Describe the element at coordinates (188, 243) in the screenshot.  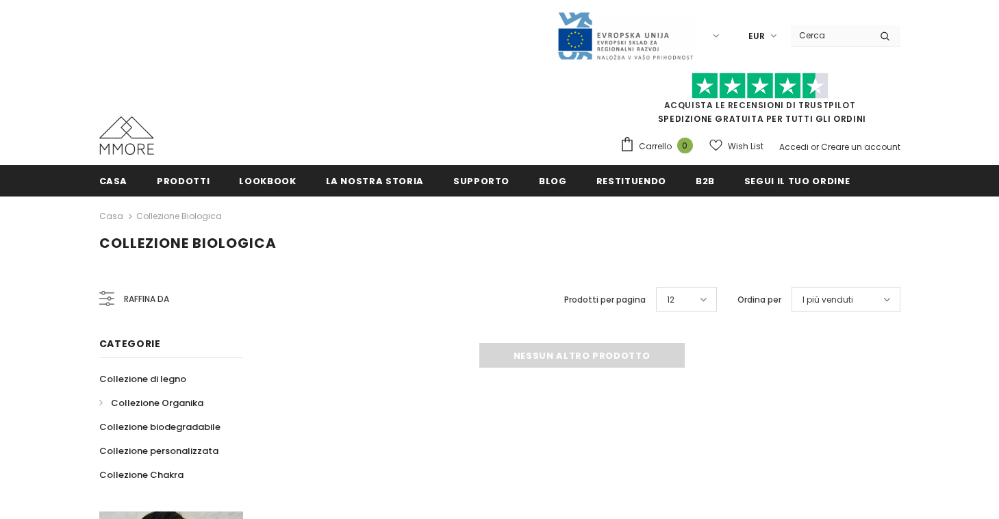
I see `span: Collezione biologica` at that location.